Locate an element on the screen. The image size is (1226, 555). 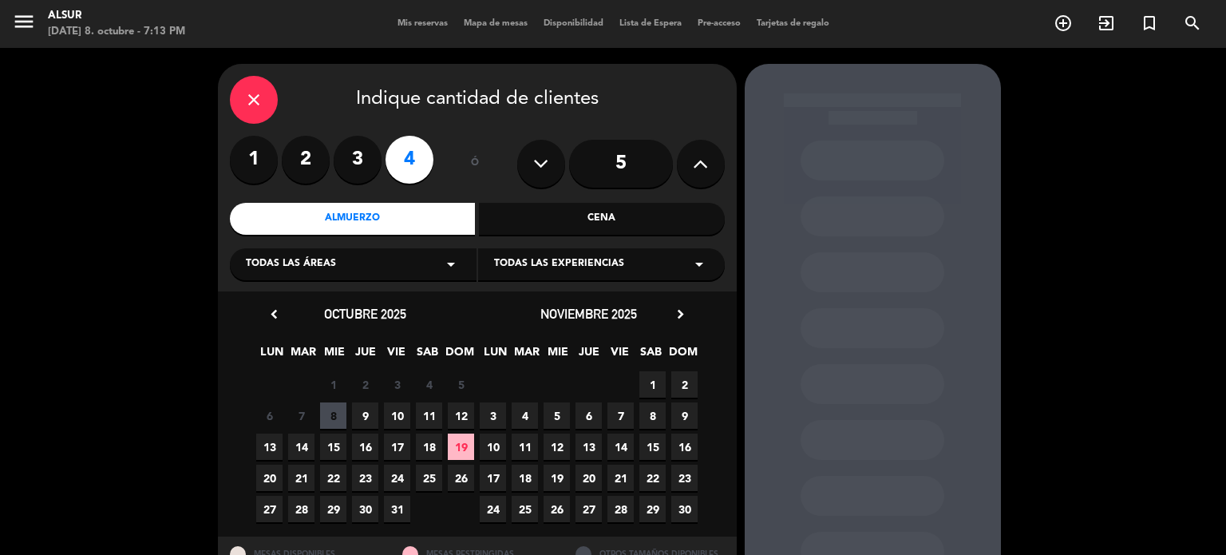
div: ó is located at coordinates (475, 164).